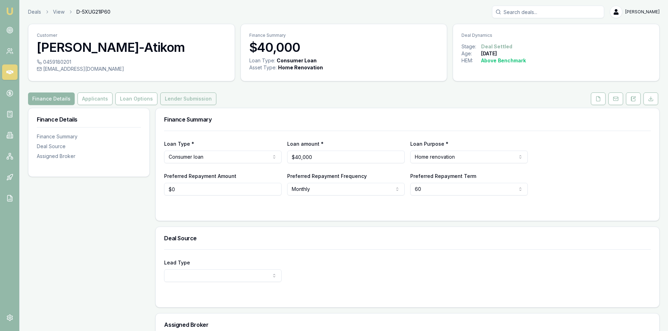 The image size is (668, 331). Describe the element at coordinates (297, 61) in the screenshot. I see `div: Consumer Loan` at that location.